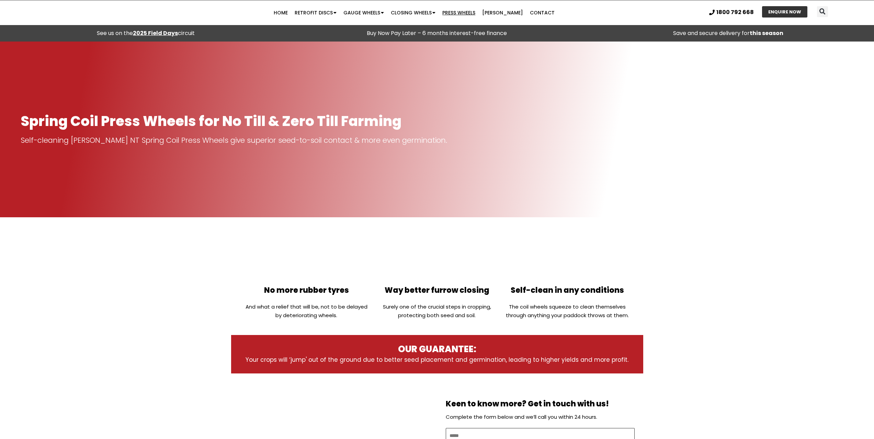  What do you see at coordinates (735, 12) in the screenshot?
I see `span: 1800 792 668` at bounding box center [735, 12].